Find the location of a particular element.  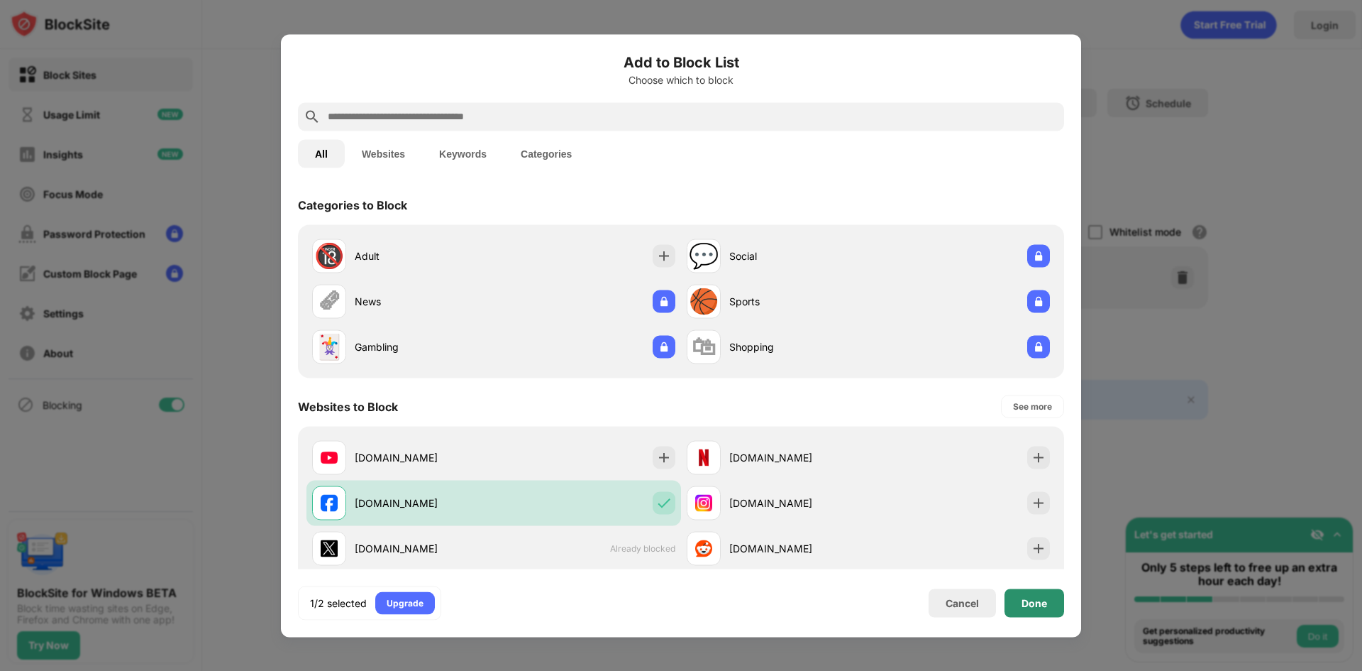

div: See more is located at coordinates (1032, 406).